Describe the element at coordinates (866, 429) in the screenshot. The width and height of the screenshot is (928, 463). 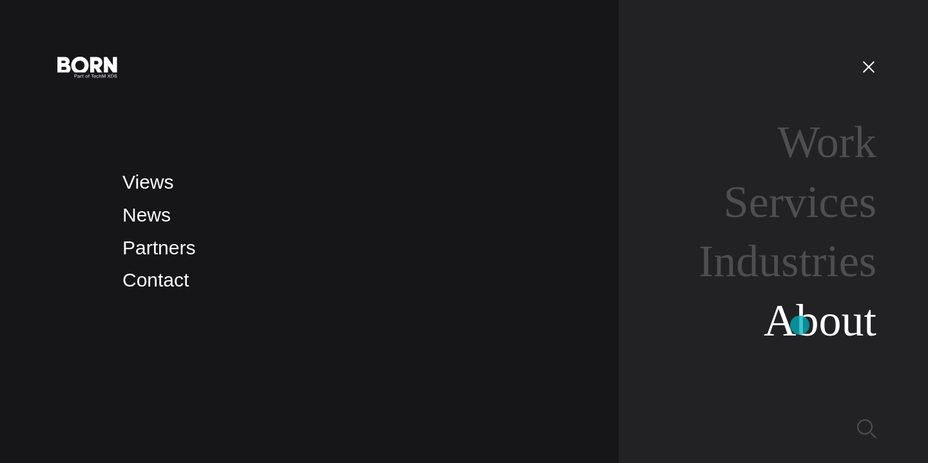
I see `img: Search` at that location.